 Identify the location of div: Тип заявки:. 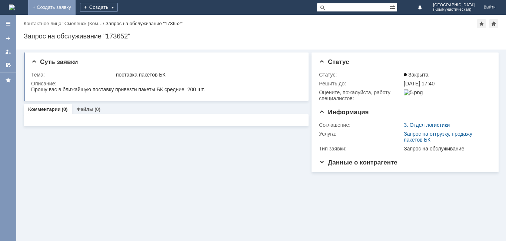
(360, 149).